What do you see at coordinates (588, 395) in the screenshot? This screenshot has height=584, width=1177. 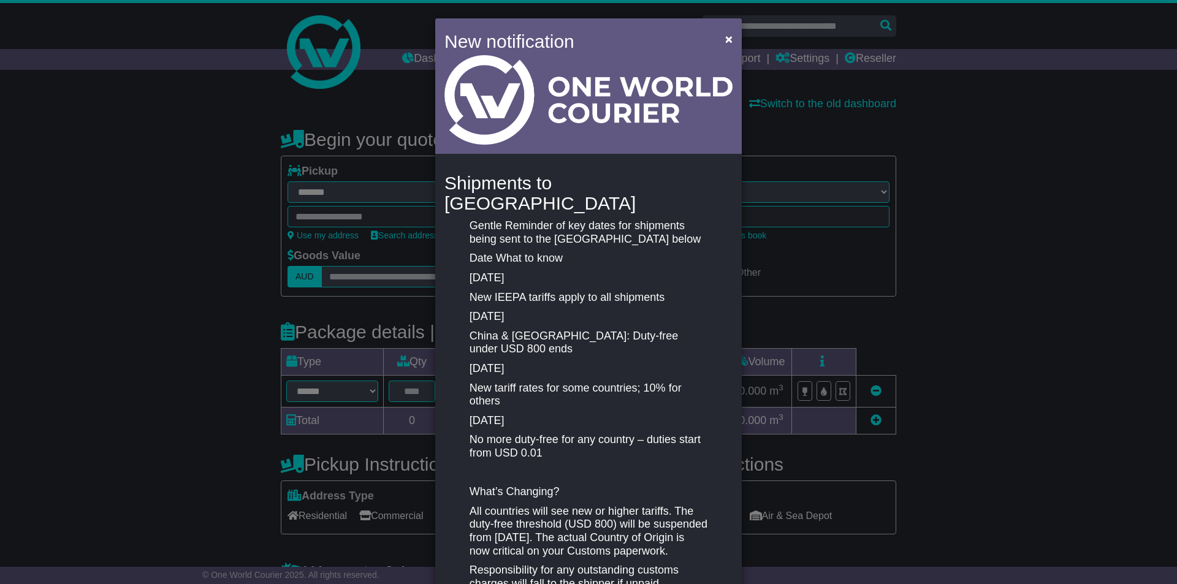 I see `p: New tariff rates for some countries; 10% for others` at bounding box center [588, 395].